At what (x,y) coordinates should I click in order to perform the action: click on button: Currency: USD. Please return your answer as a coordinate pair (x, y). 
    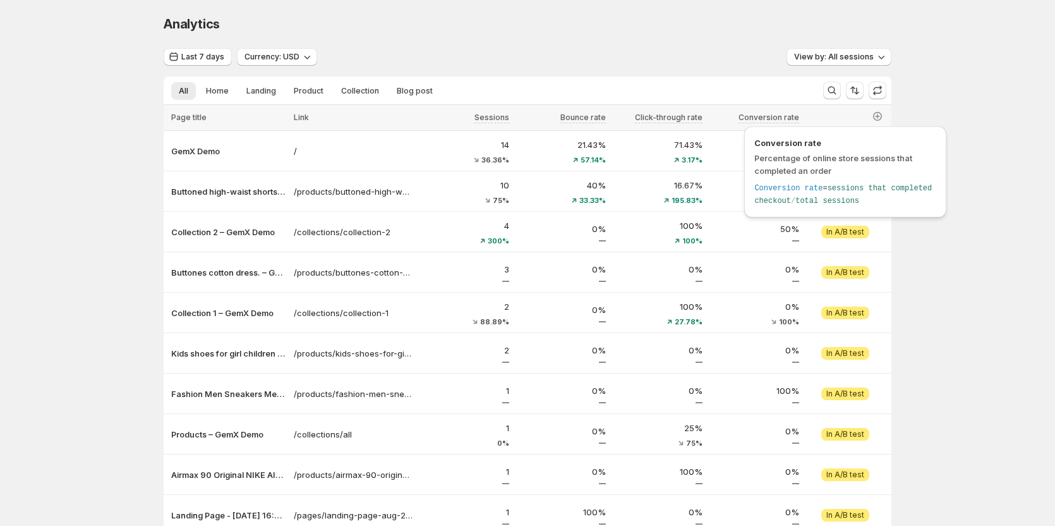
    Looking at the image, I should click on (277, 57).